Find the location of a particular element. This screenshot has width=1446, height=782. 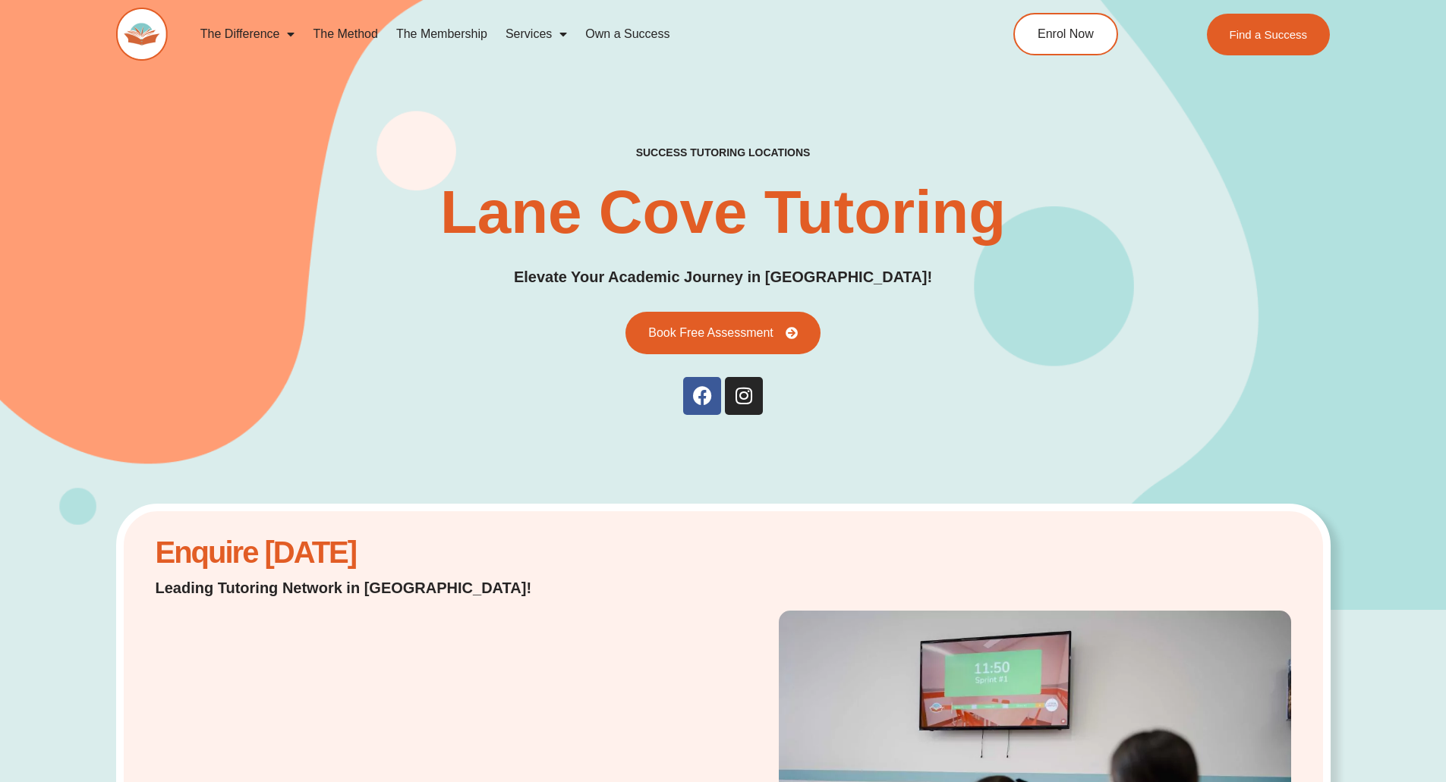

a: The Membership is located at coordinates (442, 34).